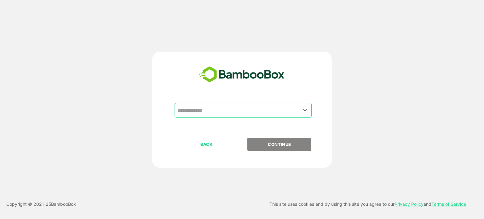 The width and height of the screenshot is (484, 219). What do you see at coordinates (367, 204) in the screenshot?
I see `p: This site uses cookies and by using this site you agree to our and` at bounding box center [367, 204].